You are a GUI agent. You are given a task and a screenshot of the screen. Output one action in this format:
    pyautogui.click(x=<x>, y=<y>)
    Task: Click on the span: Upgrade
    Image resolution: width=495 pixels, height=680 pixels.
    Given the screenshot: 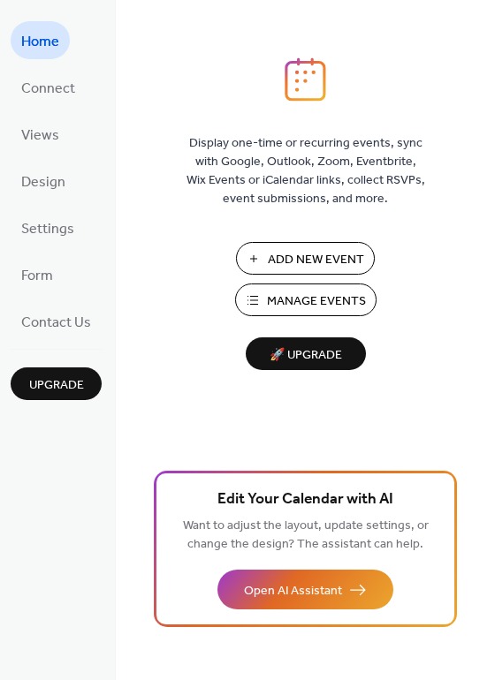 What is the action you would take?
    pyautogui.click(x=57, y=385)
    